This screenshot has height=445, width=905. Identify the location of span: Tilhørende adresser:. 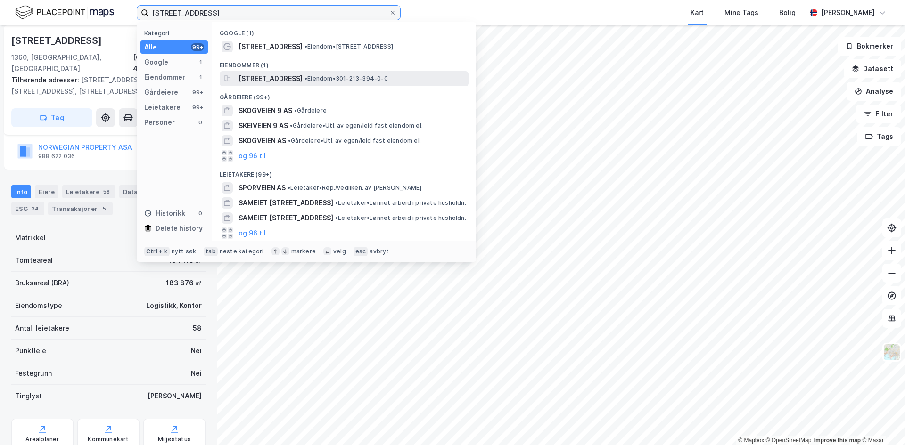
(46, 80).